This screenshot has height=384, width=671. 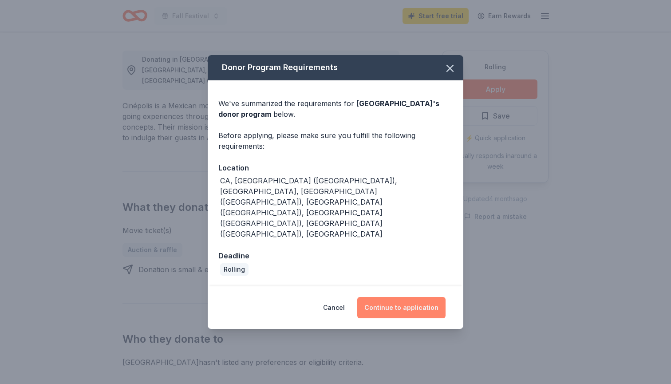 I want to click on div: We've summarized the requirements for below., so click(x=335, y=109).